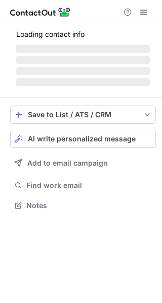  I want to click on button: Add to email campaign, so click(83, 163).